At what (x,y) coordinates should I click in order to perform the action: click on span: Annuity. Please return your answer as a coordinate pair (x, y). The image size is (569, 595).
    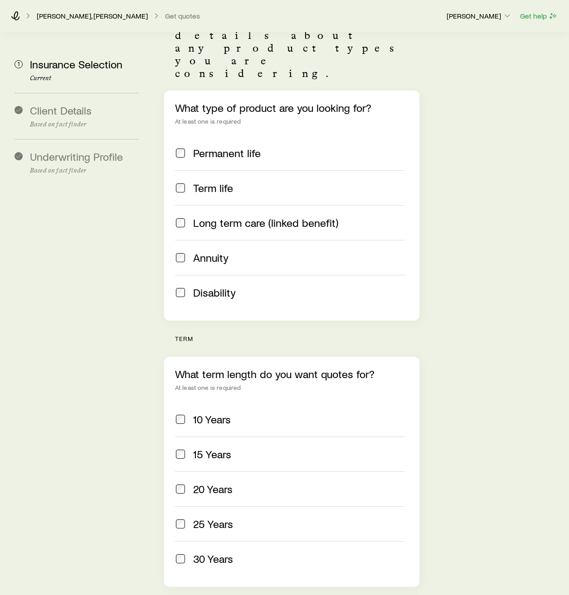
    Looking at the image, I should click on (211, 258).